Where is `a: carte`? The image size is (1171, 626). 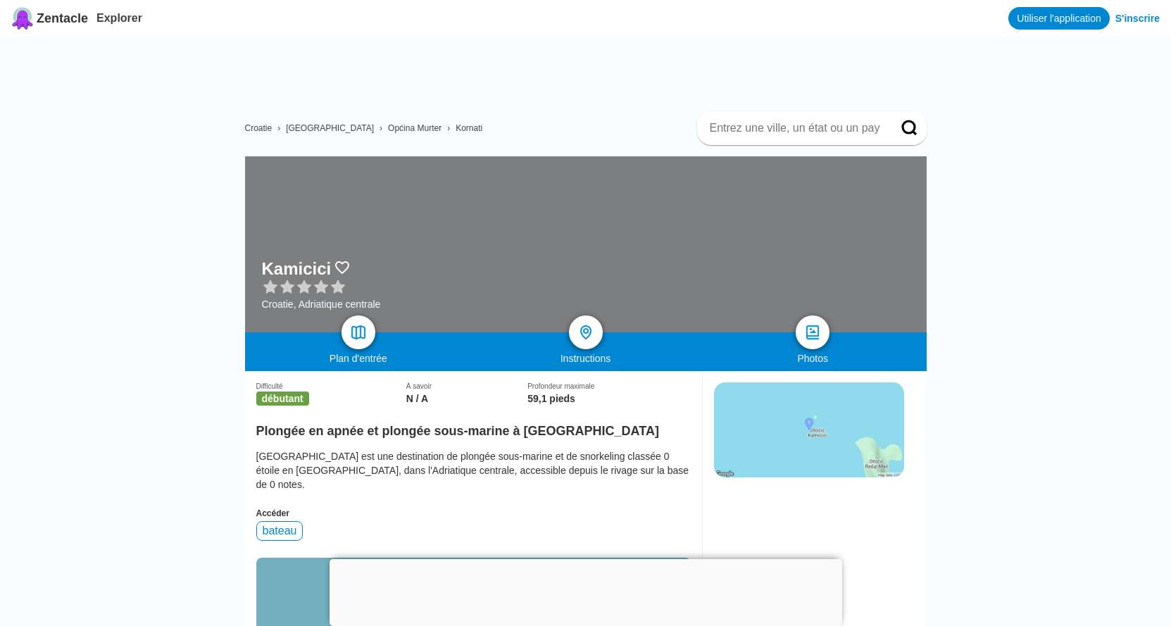 a: carte is located at coordinates (359, 332).